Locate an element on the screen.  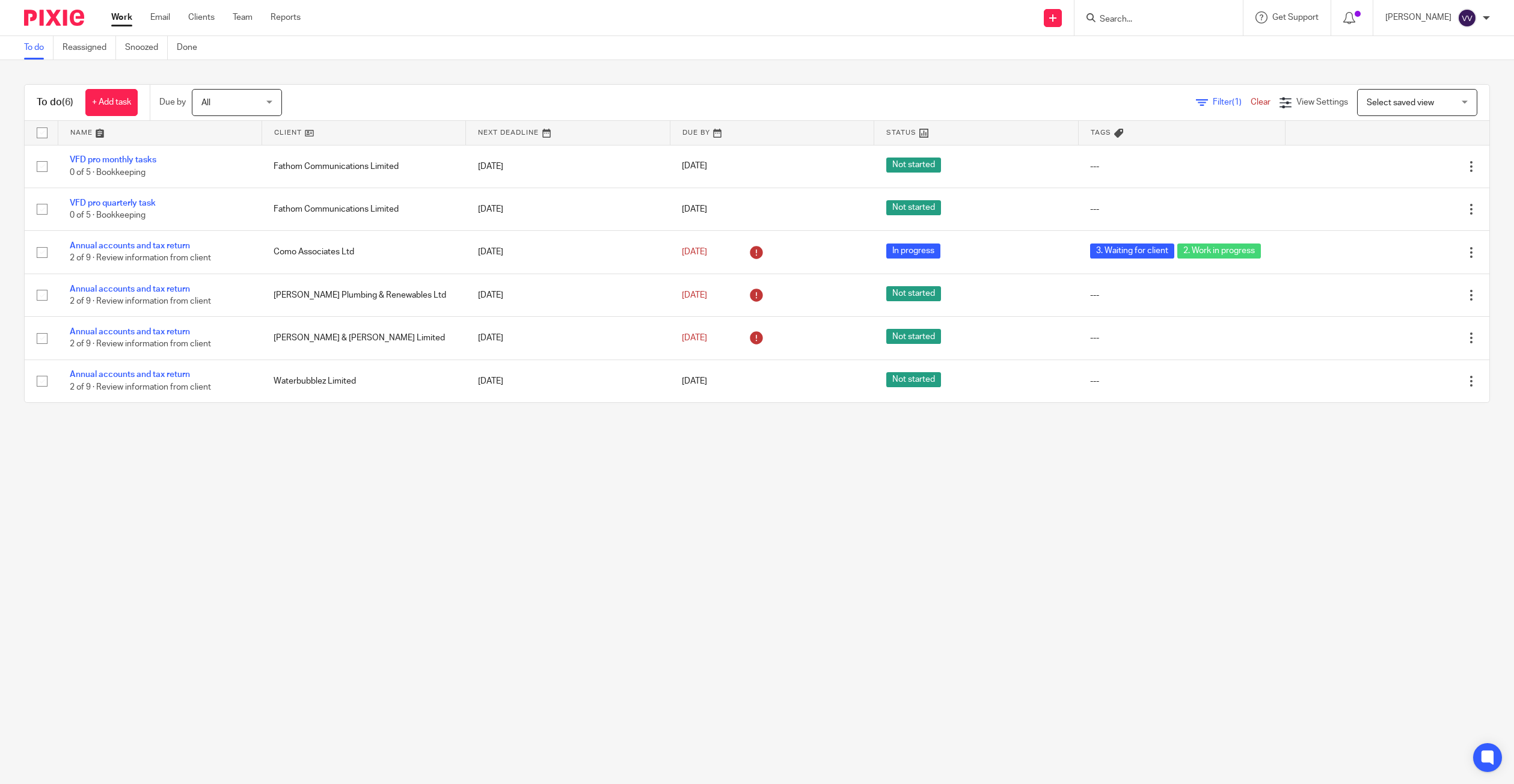
p: Due by is located at coordinates (173, 102).